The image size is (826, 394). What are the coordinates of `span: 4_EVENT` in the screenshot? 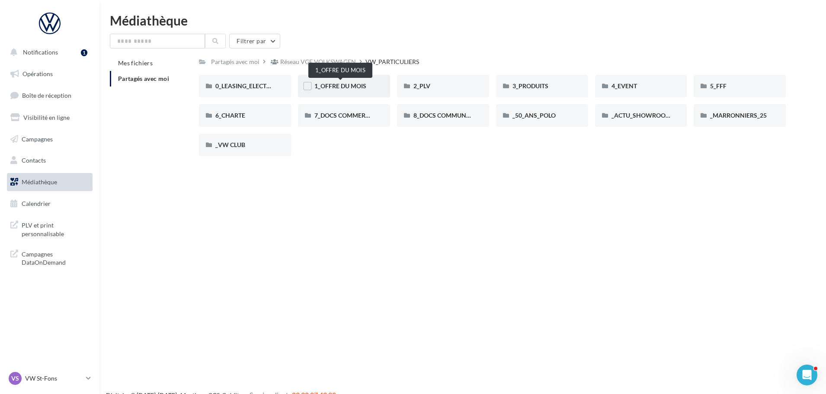 It's located at (624, 86).